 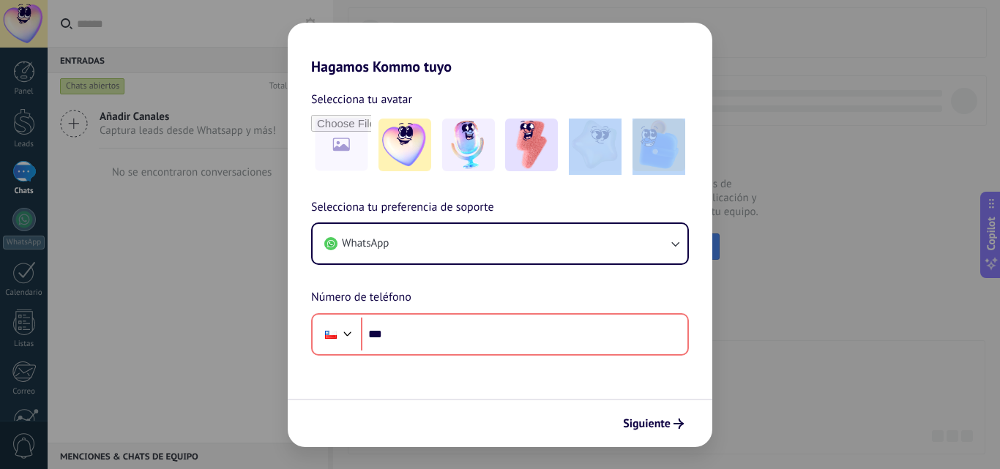 What do you see at coordinates (361, 298) in the screenshot?
I see `span: Número de teléfono` at bounding box center [361, 298].